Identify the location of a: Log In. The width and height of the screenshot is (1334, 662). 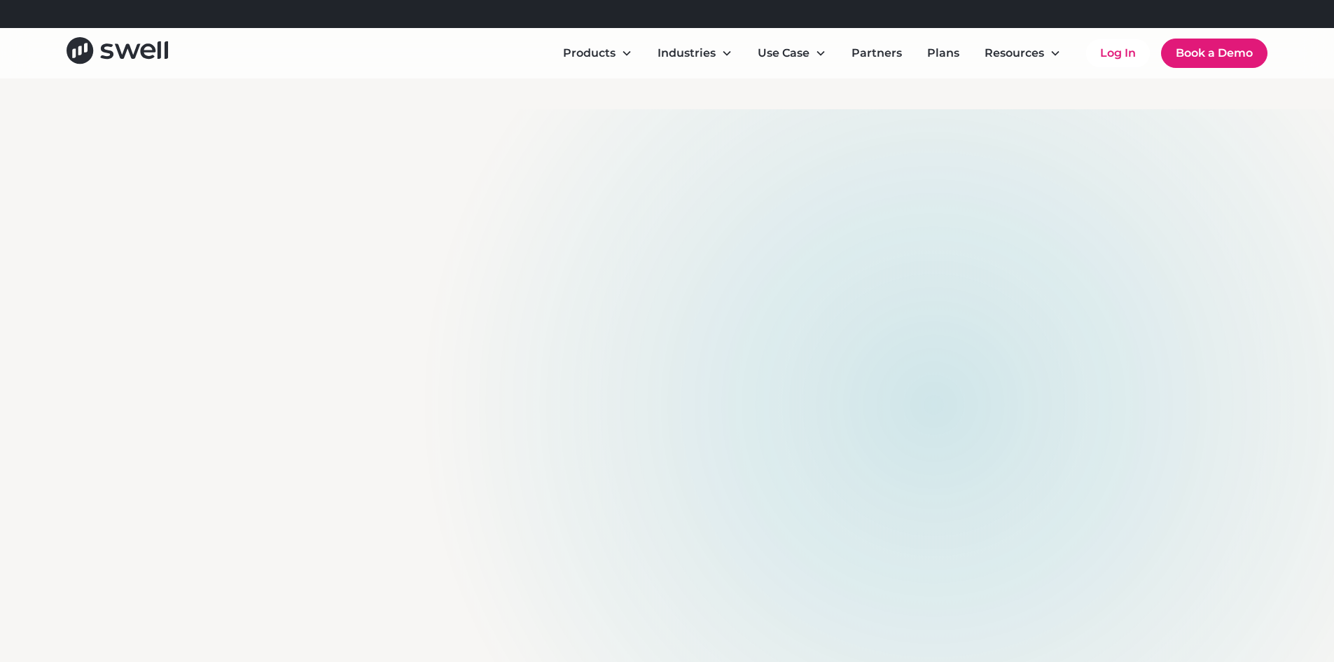
(1117, 53).